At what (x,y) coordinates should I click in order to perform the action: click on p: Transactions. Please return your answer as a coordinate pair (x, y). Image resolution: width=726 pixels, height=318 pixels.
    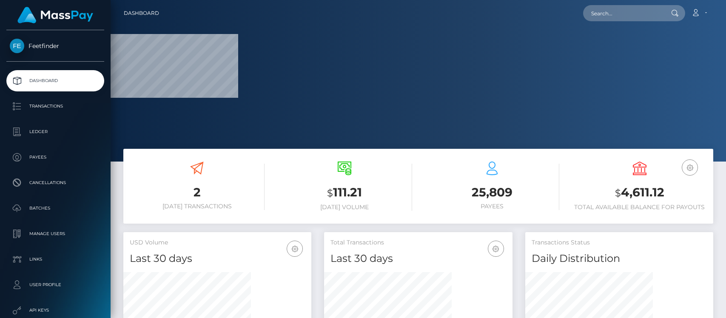
    Looking at the image, I should click on (55, 106).